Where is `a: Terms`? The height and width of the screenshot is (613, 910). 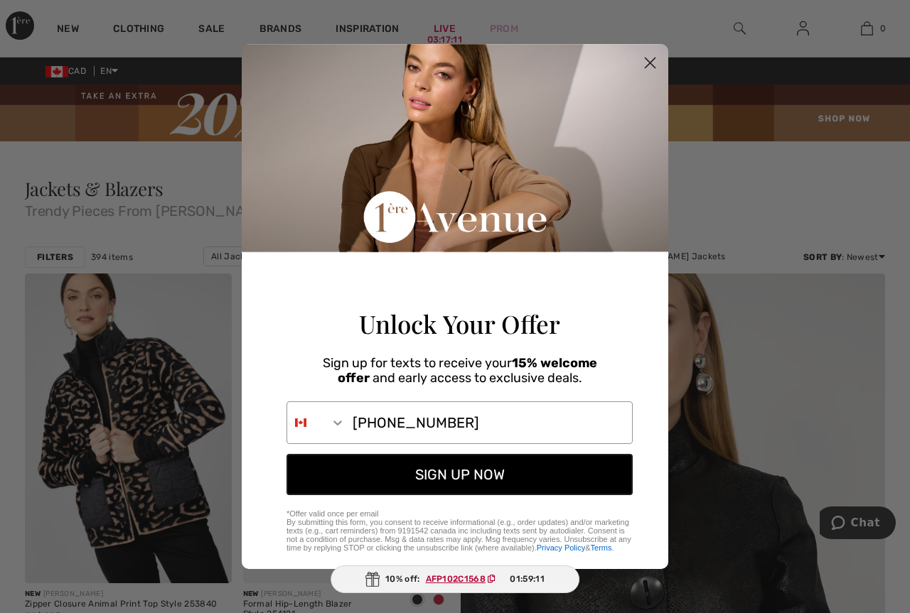
a: Terms is located at coordinates (601, 548).